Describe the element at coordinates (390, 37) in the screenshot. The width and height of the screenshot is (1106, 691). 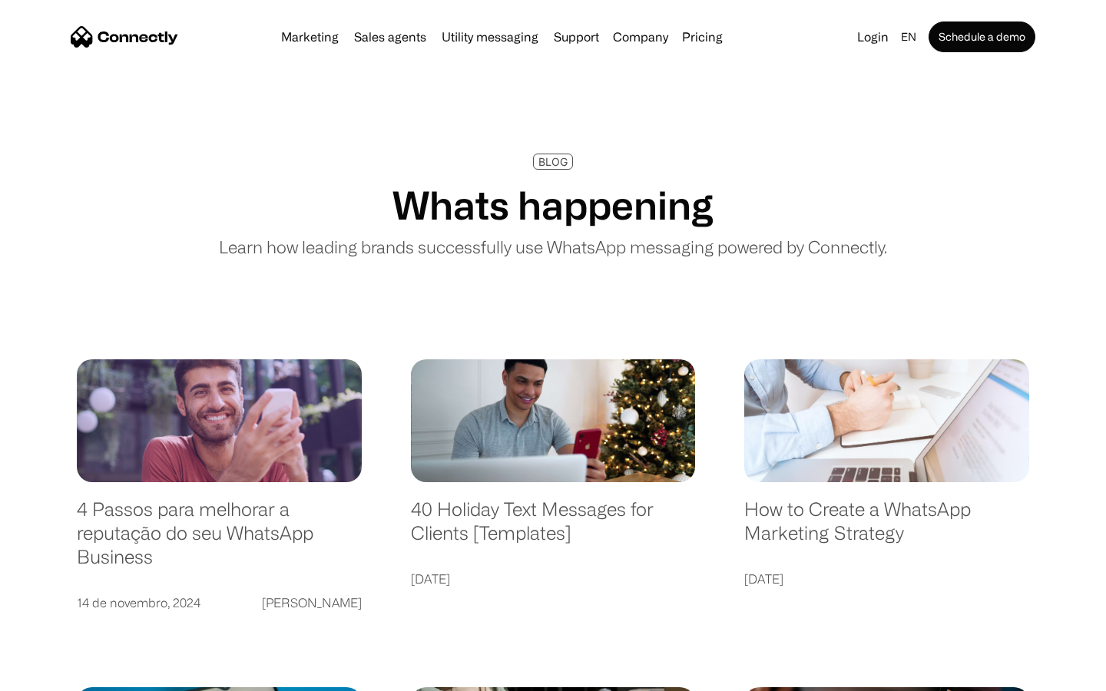
I see `a: Sales agents` at that location.